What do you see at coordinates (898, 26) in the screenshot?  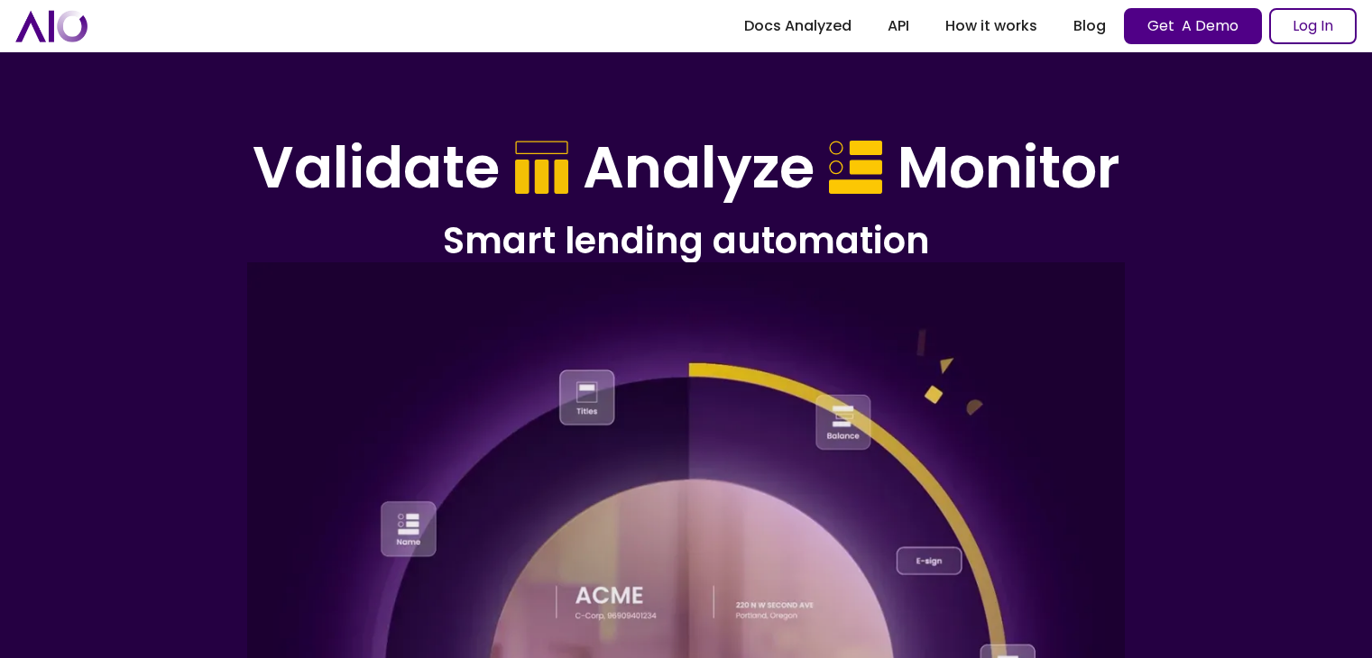 I see `a: API` at bounding box center [898, 26].